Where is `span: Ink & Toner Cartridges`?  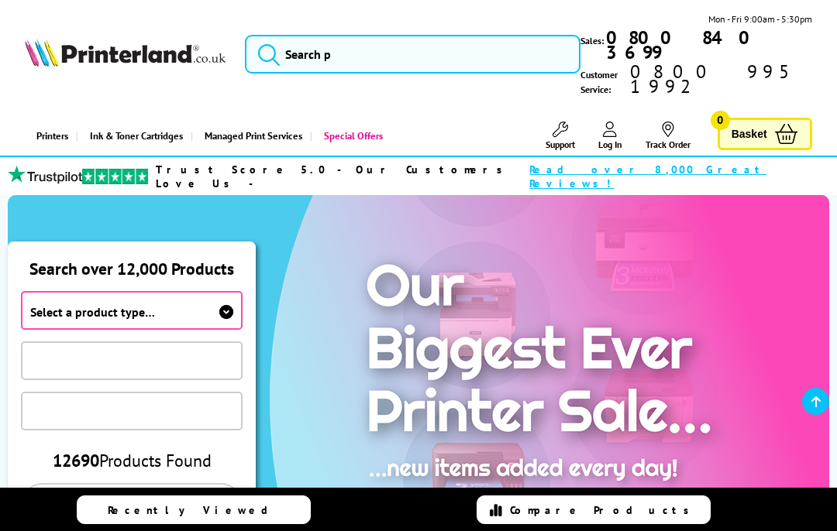
span: Ink & Toner Cartridges is located at coordinates (136, 136).